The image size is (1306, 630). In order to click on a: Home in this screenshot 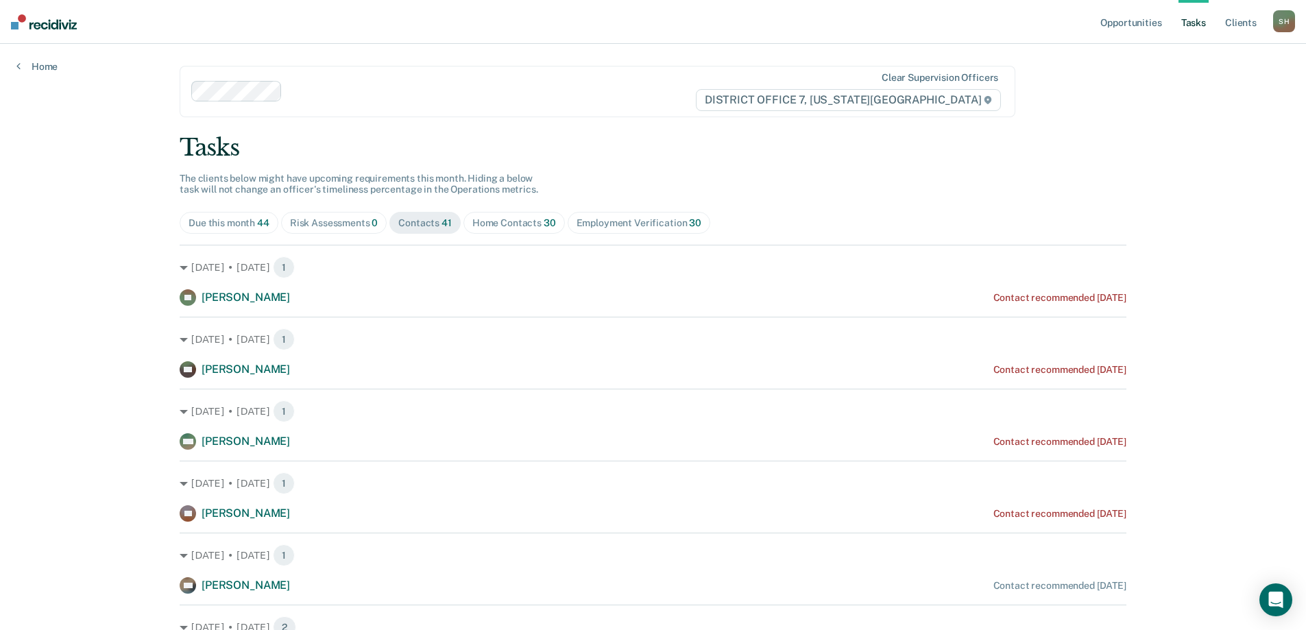, I will do `click(37, 66)`.